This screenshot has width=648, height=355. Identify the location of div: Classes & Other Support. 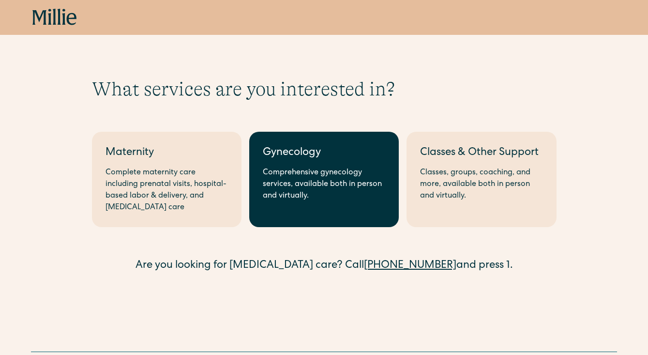
(481, 153).